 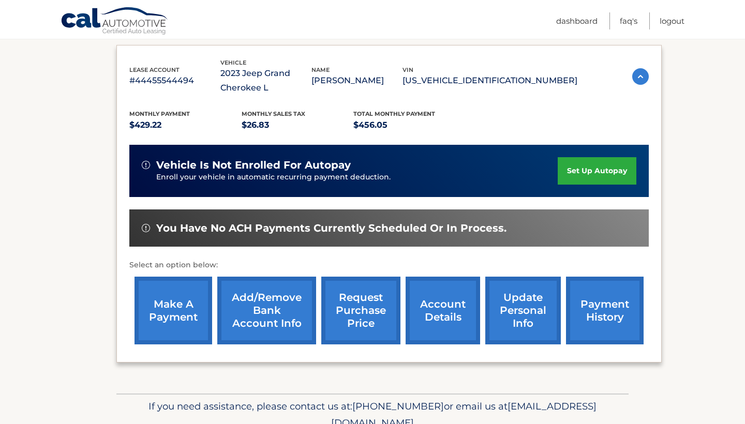 What do you see at coordinates (185, 125) in the screenshot?
I see `p: $429.22` at bounding box center [185, 125].